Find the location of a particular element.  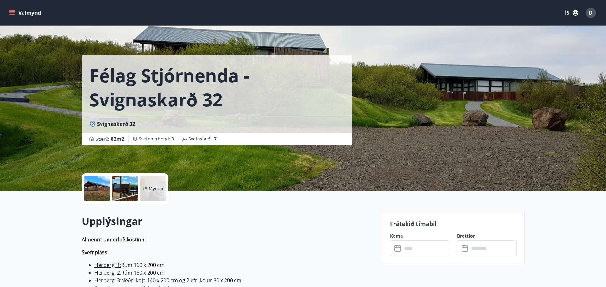

span: 3 is located at coordinates (173, 138).